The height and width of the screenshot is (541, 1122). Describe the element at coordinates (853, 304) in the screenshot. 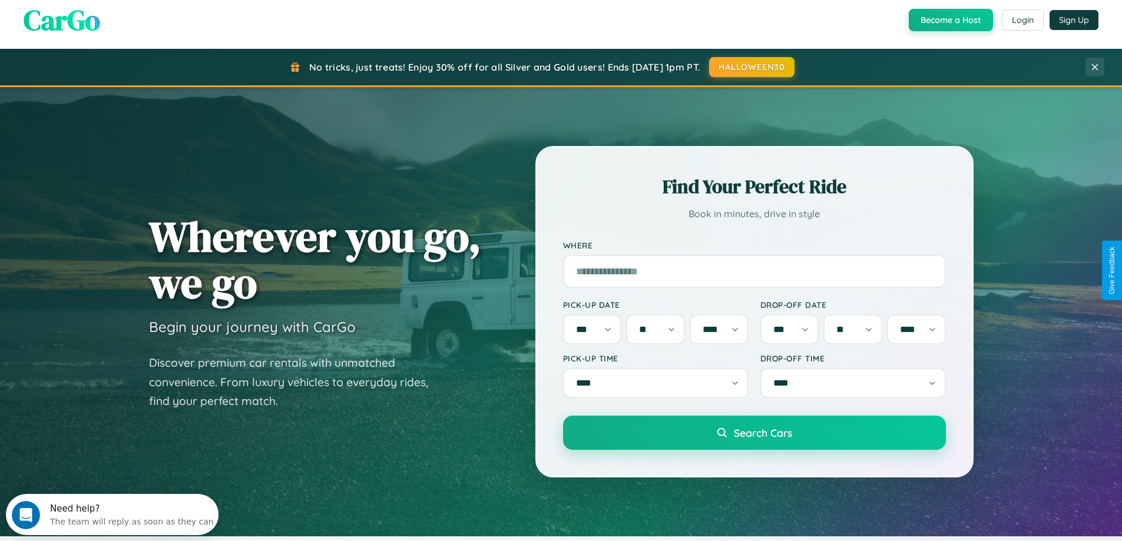

I see `label: Drop-off Date` at that location.